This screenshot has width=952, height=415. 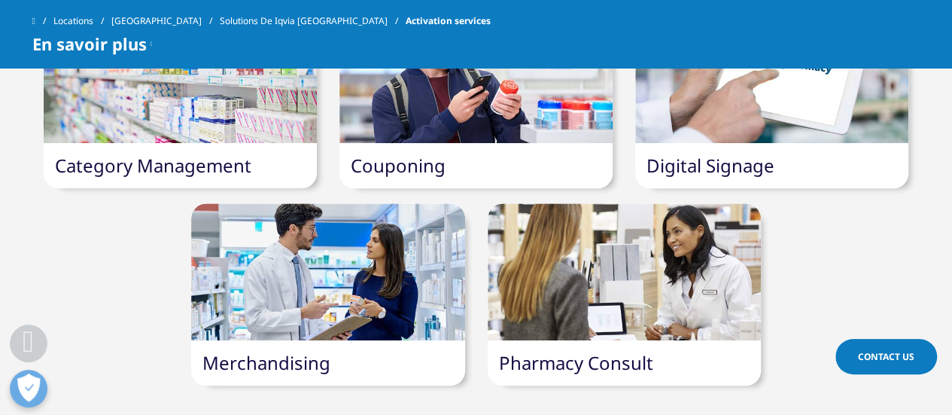 What do you see at coordinates (576, 362) in the screenshot?
I see `a: Pharmacy Consult` at bounding box center [576, 362].